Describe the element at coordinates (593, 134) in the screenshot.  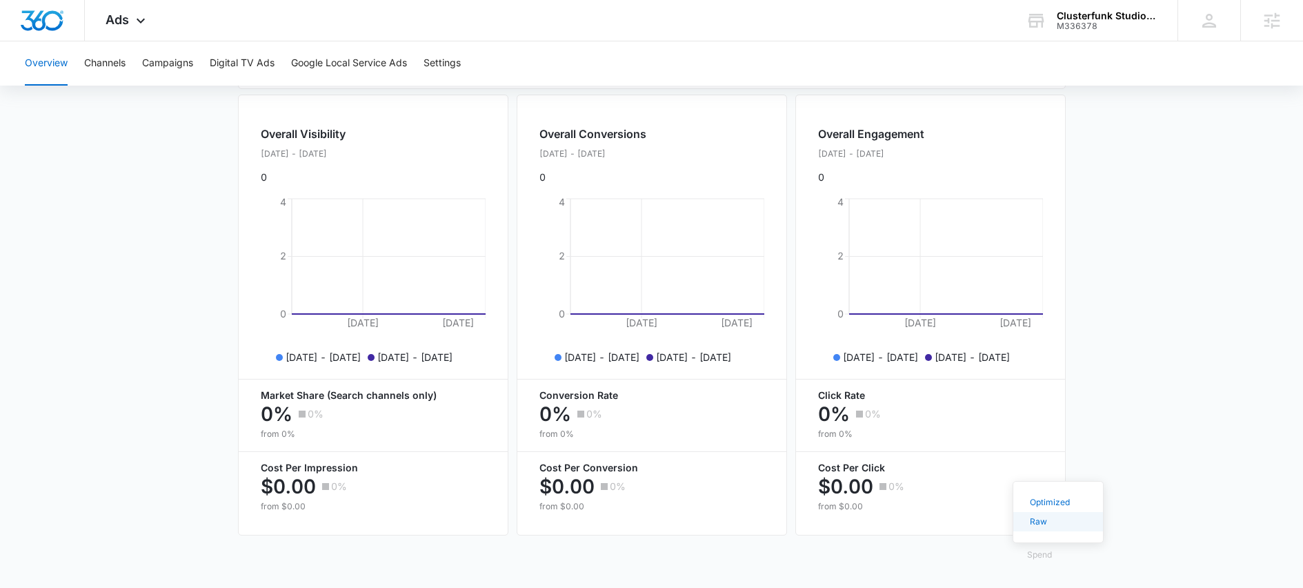
I see `h2: Overall Conversions` at that location.